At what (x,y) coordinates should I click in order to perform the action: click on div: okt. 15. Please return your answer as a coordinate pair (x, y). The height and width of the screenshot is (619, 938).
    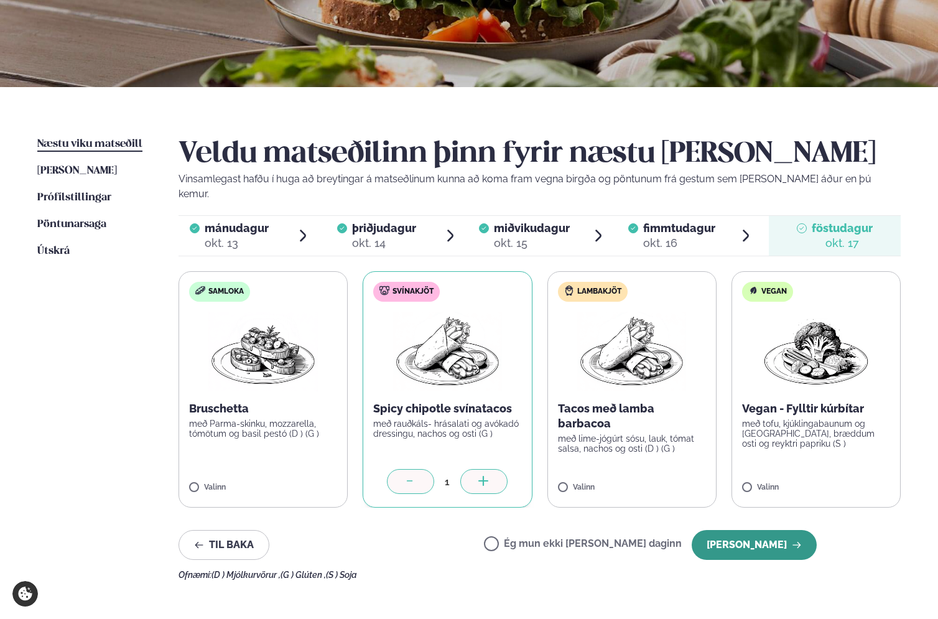
    Looking at the image, I should click on (532, 243).